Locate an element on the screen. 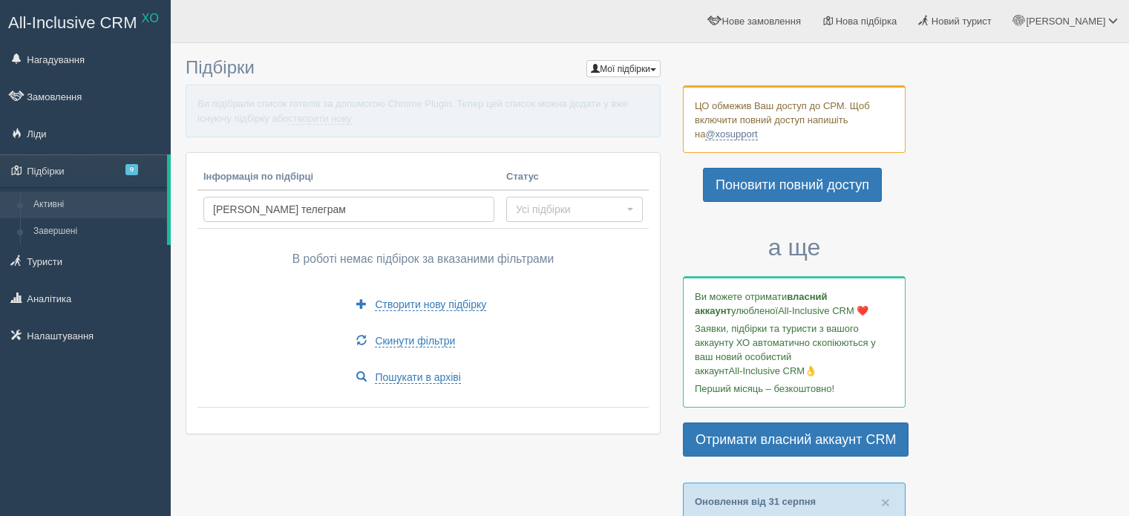 This screenshot has width=1129, height=516. a: Завершені is located at coordinates (97, 232).